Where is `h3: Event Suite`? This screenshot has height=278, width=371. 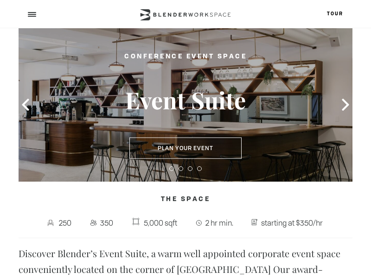
h3: Event Suite is located at coordinates (185, 100).